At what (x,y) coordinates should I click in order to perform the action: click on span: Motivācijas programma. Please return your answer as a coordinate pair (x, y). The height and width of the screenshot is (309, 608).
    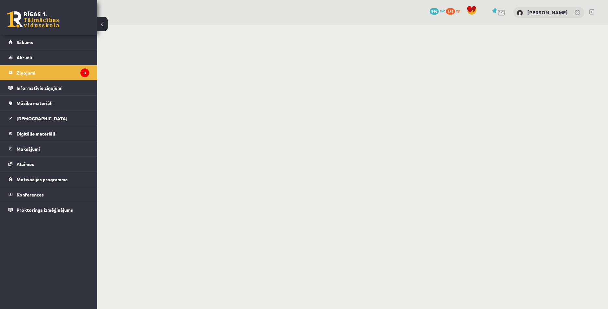
    Looking at the image, I should click on (42, 179).